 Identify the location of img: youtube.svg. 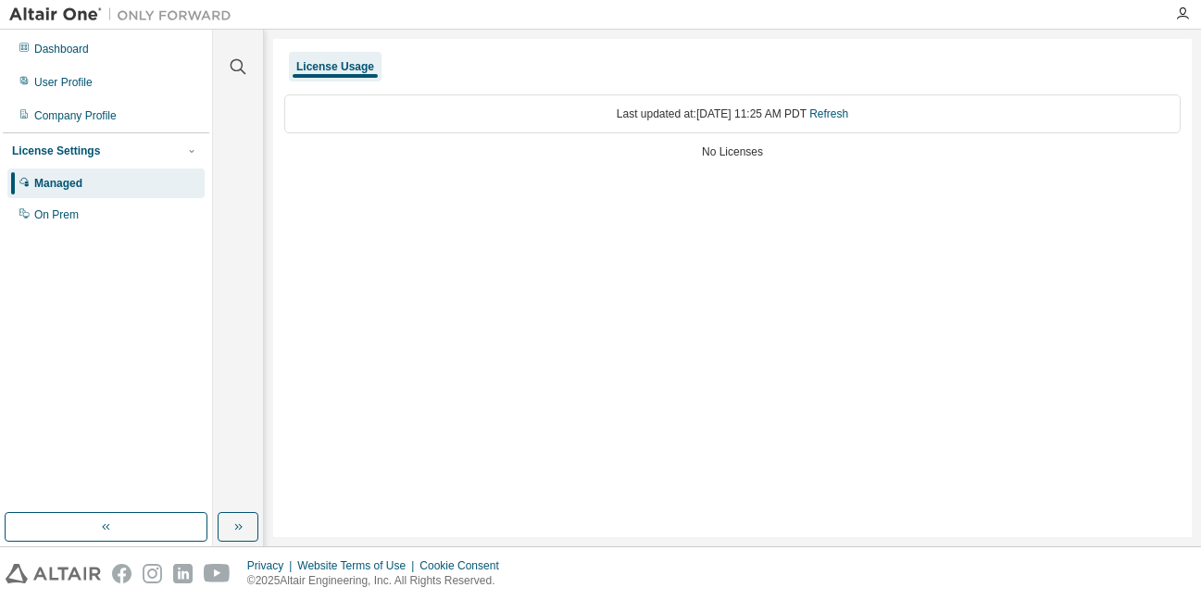
(217, 573).